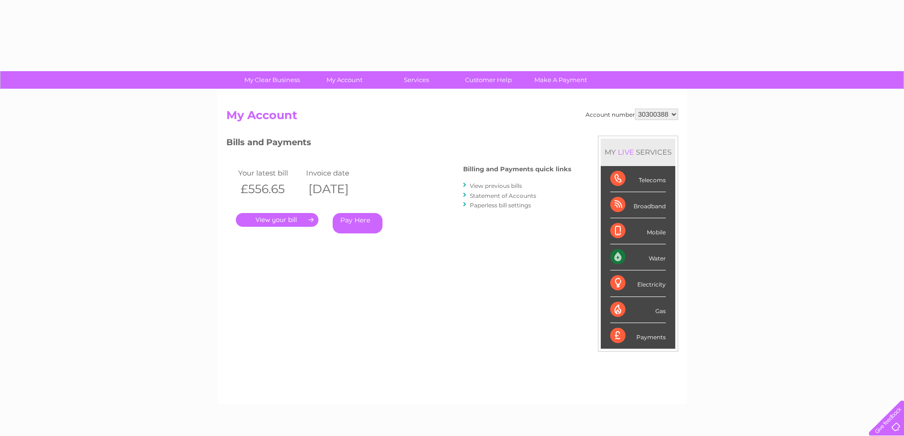  I want to click on a: Customer Help, so click(489, 80).